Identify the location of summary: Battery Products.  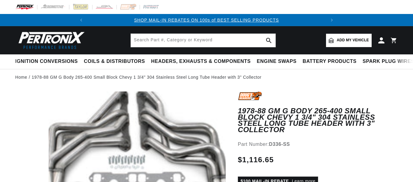
(329, 61).